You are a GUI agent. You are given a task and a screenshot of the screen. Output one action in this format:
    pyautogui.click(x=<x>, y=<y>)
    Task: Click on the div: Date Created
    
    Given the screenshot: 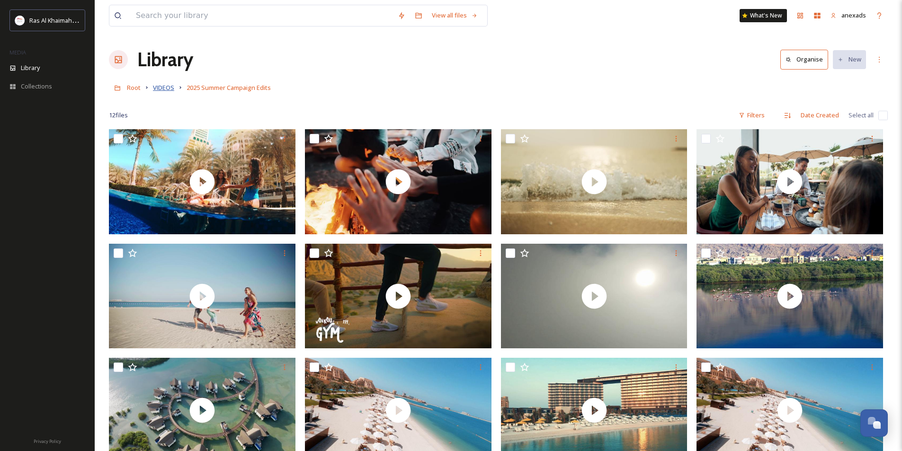 What is the action you would take?
    pyautogui.click(x=820, y=115)
    